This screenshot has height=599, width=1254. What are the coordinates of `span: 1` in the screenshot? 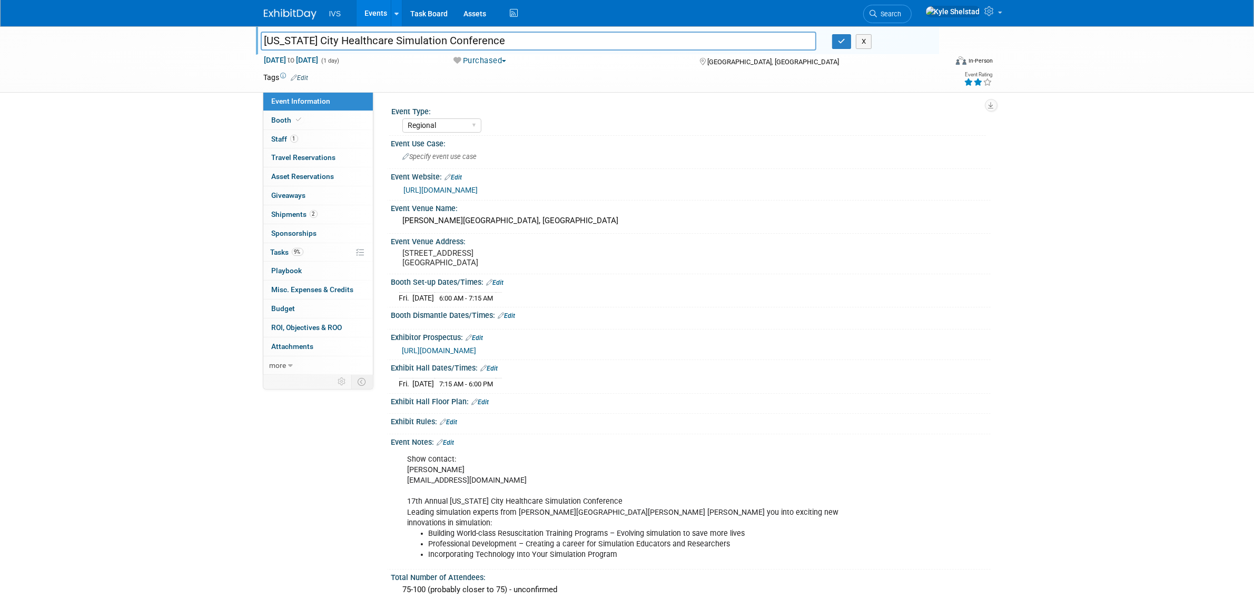 It's located at (294, 139).